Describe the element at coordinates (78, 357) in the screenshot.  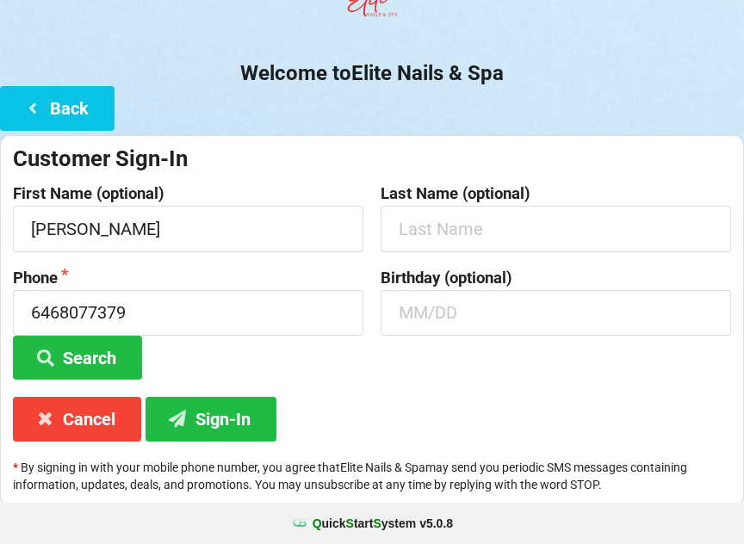
I see `button: Search` at that location.